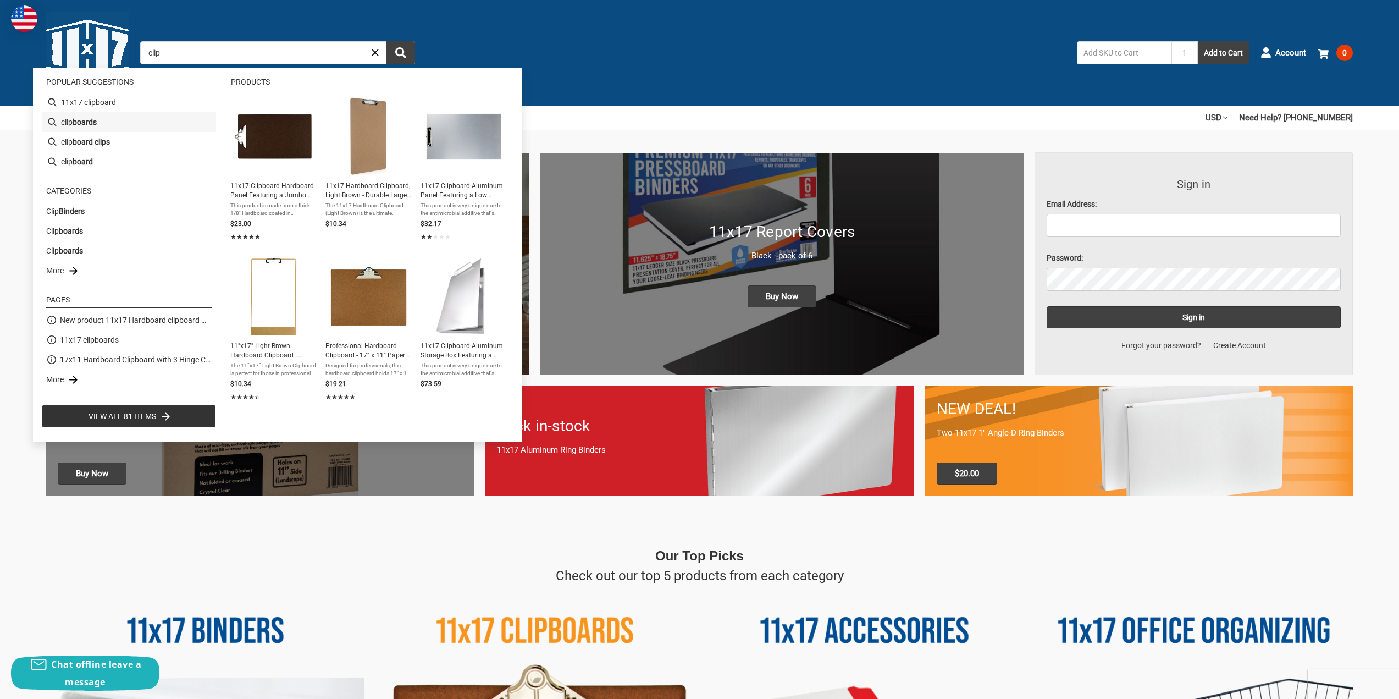 The width and height of the screenshot is (1399, 699). What do you see at coordinates (129, 84) in the screenshot?
I see `li: Popular suggestions` at bounding box center [129, 84].